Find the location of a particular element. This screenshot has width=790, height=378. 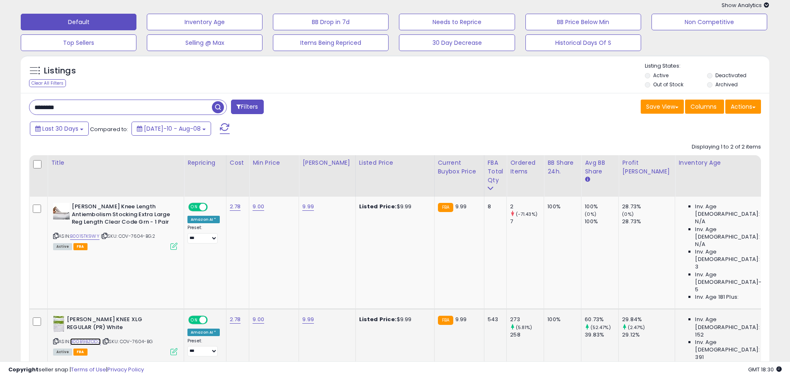

div: Clear All Filters is located at coordinates (47, 83).